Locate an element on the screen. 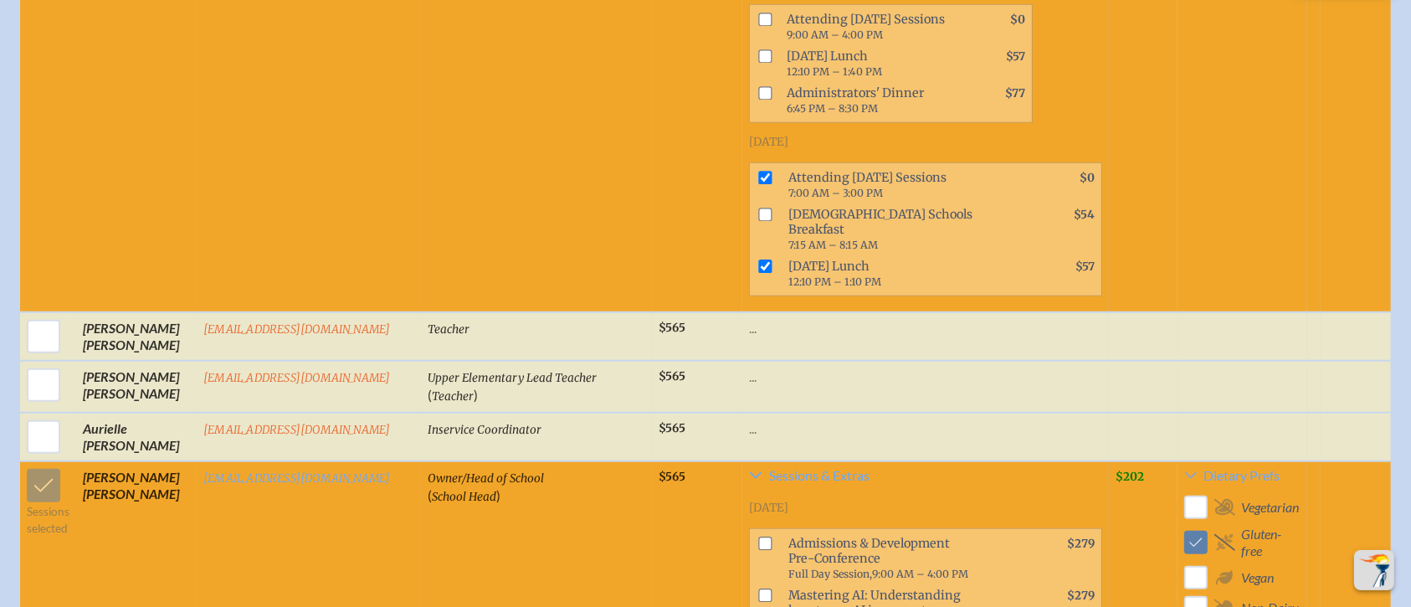 The height and width of the screenshot is (607, 1411). a: Sessions & Extras is located at coordinates (925, 479).